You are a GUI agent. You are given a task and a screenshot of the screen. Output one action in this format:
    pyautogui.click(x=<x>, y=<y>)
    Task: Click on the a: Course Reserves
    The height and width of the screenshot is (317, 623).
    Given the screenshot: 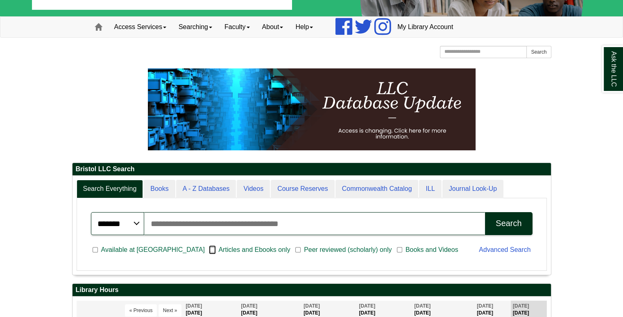 What is the action you would take?
    pyautogui.click(x=303, y=189)
    